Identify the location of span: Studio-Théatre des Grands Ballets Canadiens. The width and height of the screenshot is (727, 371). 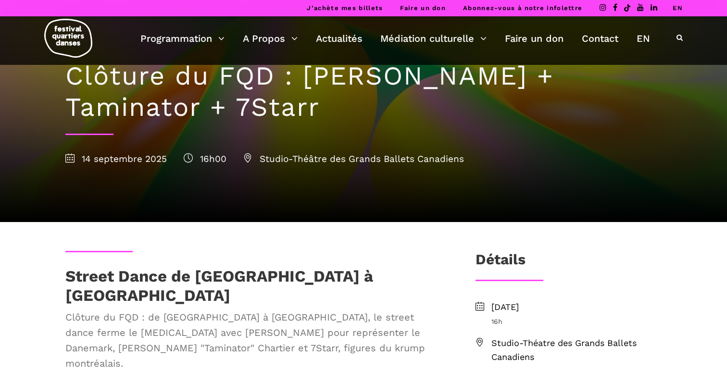
(576, 350).